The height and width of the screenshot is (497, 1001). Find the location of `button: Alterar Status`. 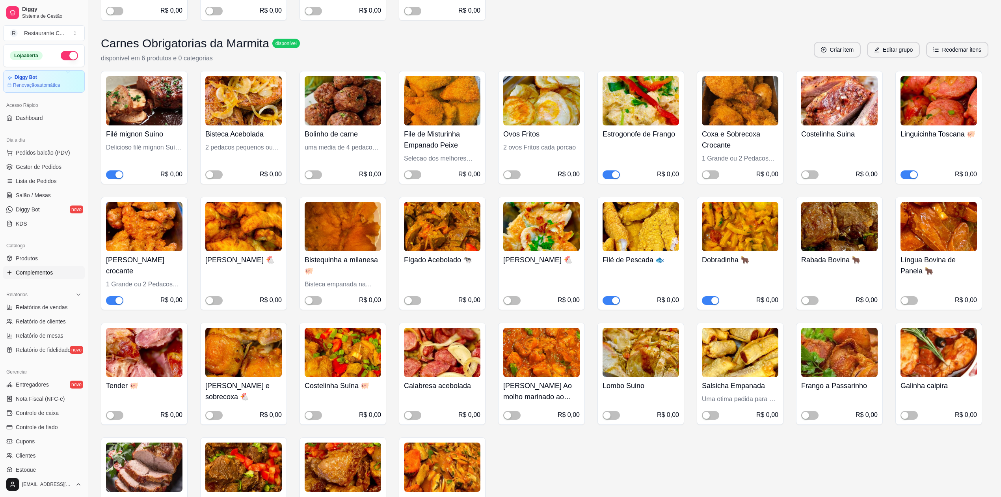

button: Alterar Status is located at coordinates (69, 56).